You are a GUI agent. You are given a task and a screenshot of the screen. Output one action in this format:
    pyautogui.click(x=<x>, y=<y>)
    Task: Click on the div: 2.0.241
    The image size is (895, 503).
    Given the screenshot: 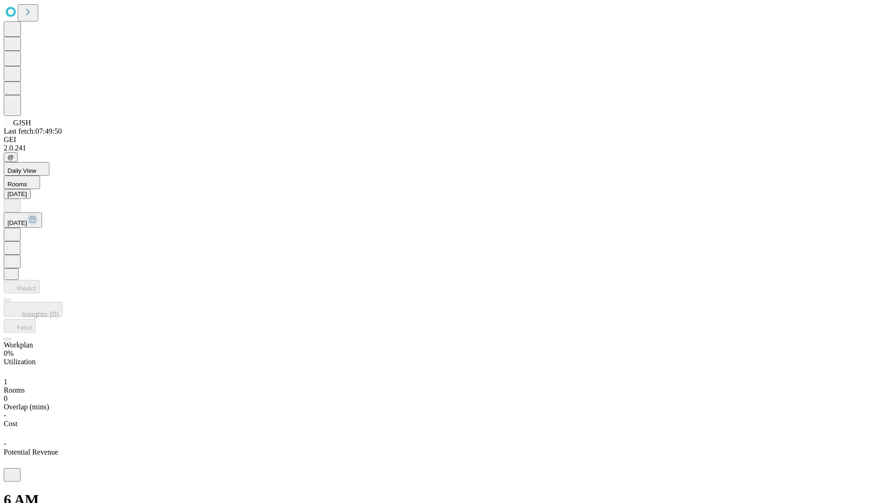 What is the action you would take?
    pyautogui.click(x=447, y=148)
    